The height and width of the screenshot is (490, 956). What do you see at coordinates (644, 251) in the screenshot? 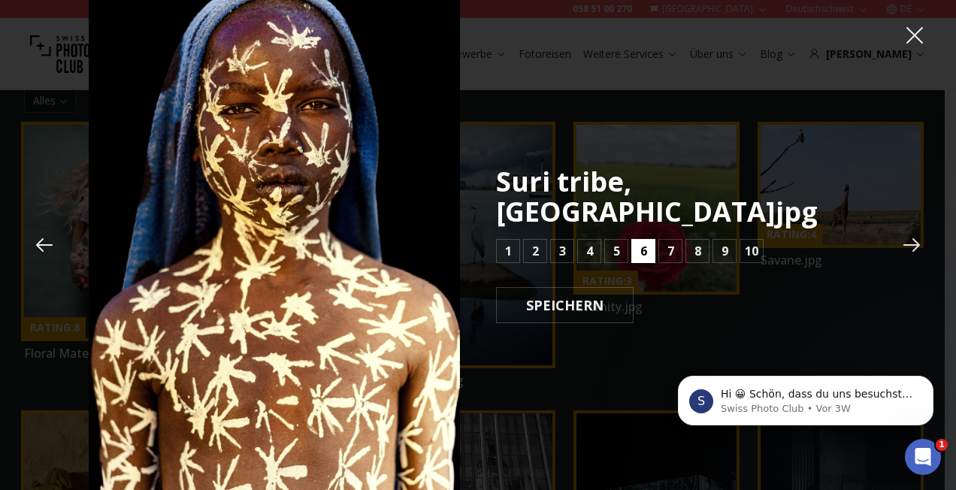
I see `button: 6` at bounding box center [644, 251].